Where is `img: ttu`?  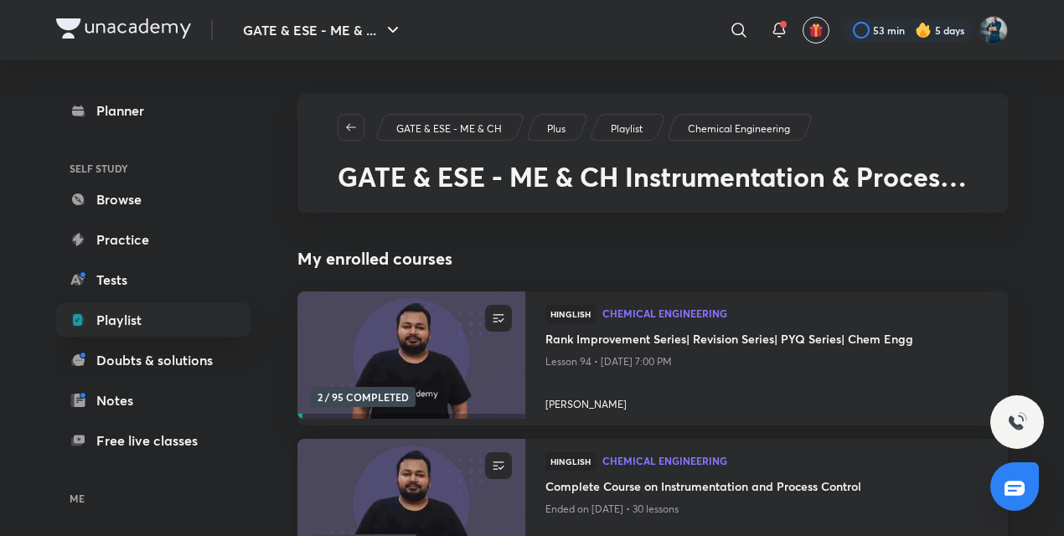 img: ttu is located at coordinates (1017, 422).